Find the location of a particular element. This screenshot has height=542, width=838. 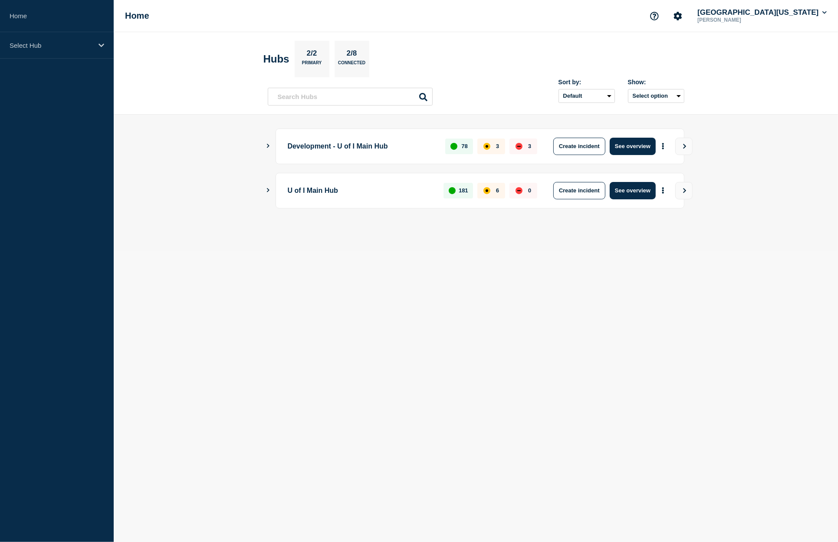

button: Support is located at coordinates (655, 16).